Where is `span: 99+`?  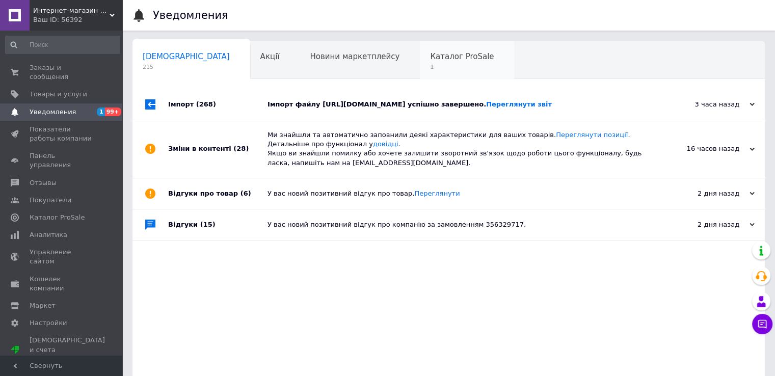
span: 99+ is located at coordinates (113, 112).